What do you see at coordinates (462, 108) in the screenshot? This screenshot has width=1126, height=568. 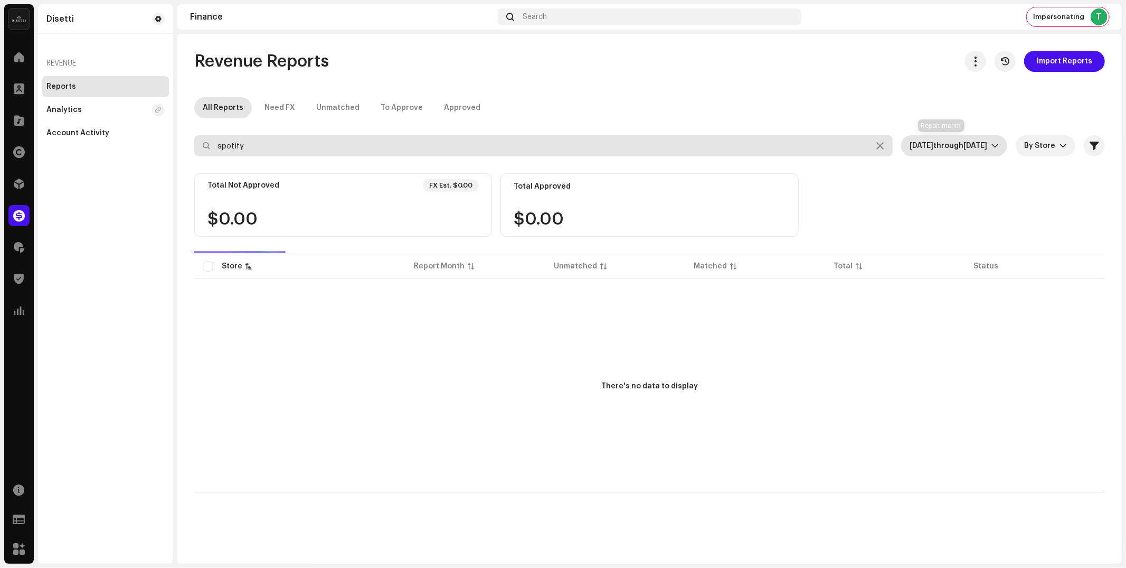 I see `div: Approved` at bounding box center [462, 108].